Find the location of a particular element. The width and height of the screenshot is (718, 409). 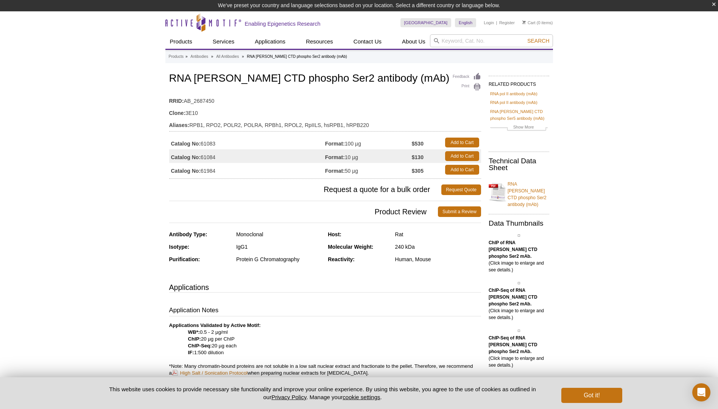

h2: RELATED PRODUCTS is located at coordinates (519, 82).